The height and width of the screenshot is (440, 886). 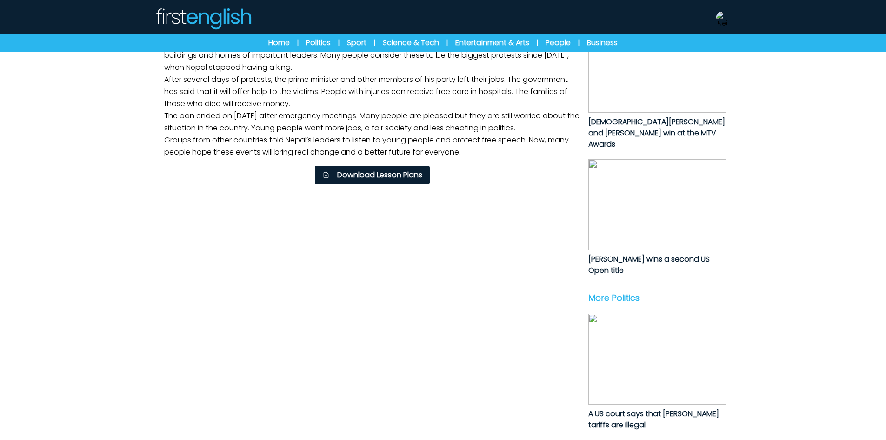 What do you see at coordinates (357, 43) in the screenshot?
I see `a: Sport` at bounding box center [357, 43].